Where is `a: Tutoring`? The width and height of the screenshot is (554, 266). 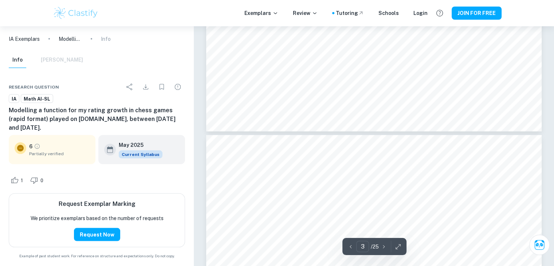 a: Tutoring is located at coordinates (350, 13).